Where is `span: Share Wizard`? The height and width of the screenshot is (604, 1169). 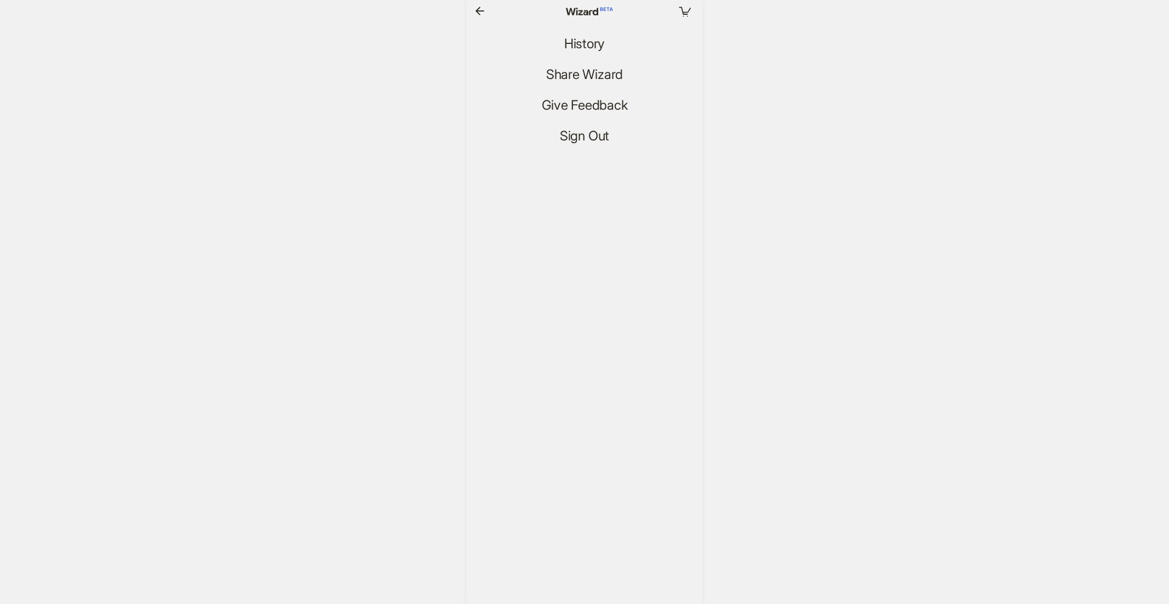 span: Share Wizard is located at coordinates (584, 75).